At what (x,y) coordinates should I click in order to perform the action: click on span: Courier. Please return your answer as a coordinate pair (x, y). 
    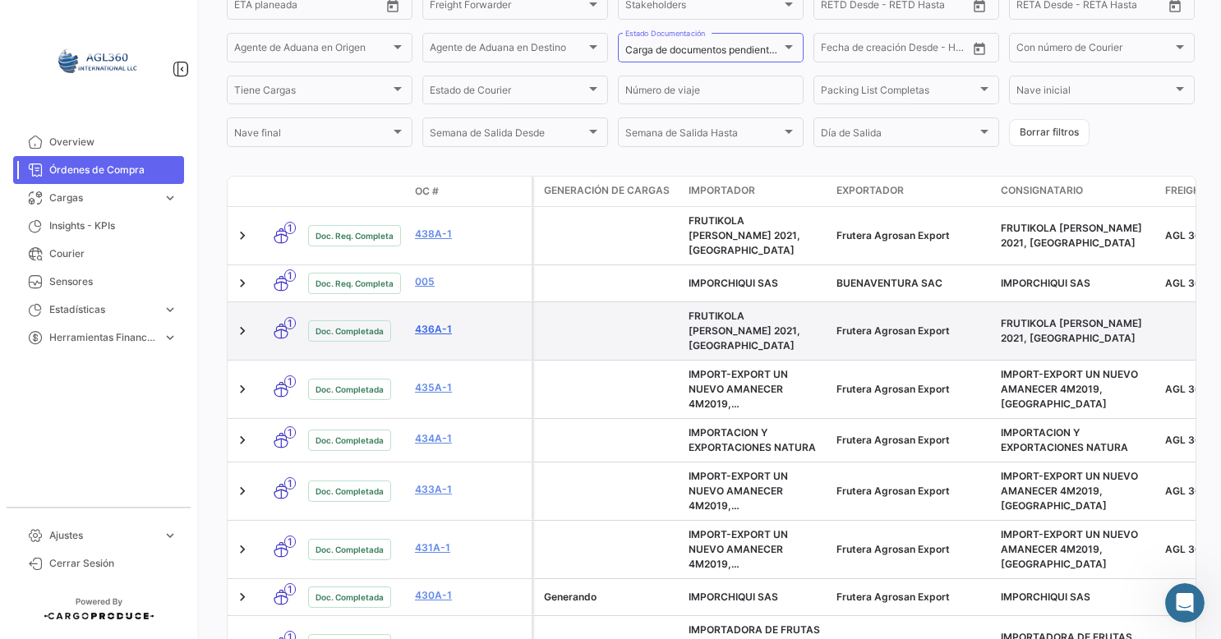
    Looking at the image, I should click on (113, 254).